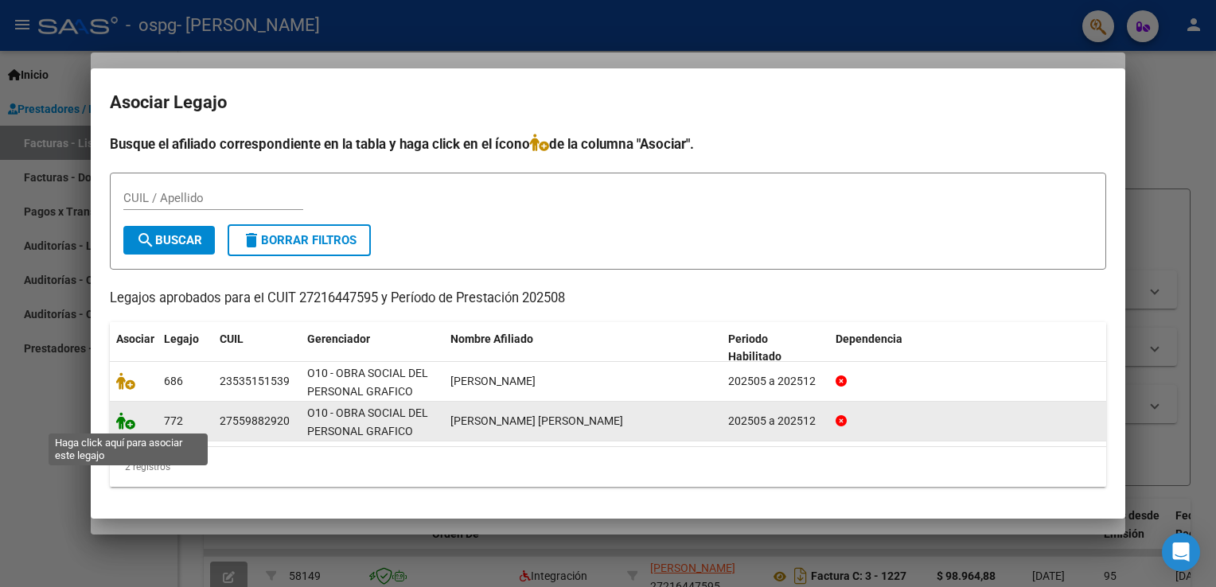  Describe the element at coordinates (174, 421) in the screenshot. I see `span: 772` at that location.